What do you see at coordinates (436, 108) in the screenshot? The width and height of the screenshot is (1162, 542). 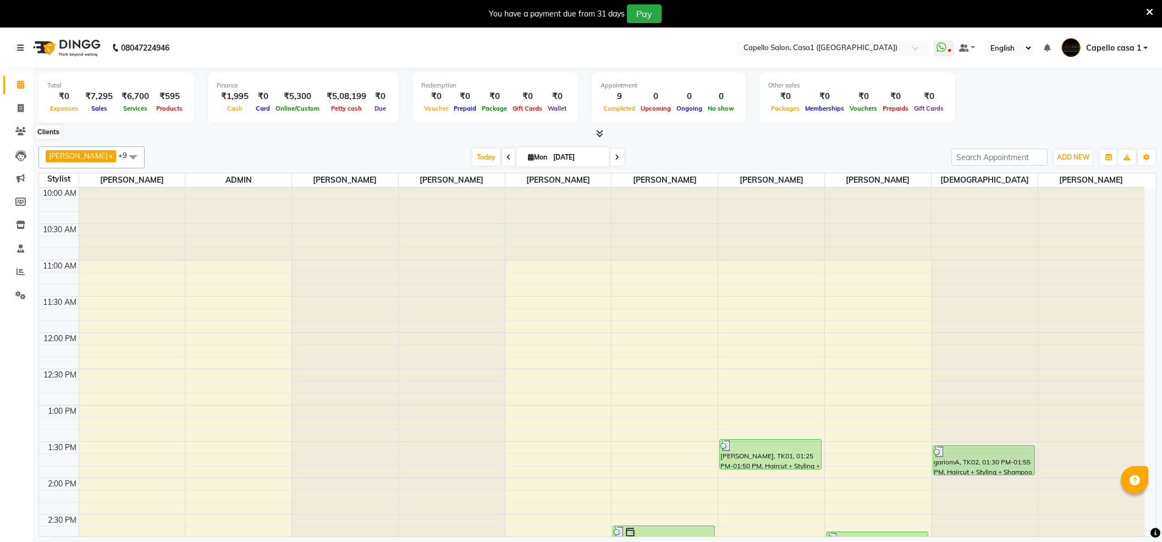 I see `span: Voucher` at bounding box center [436, 108].